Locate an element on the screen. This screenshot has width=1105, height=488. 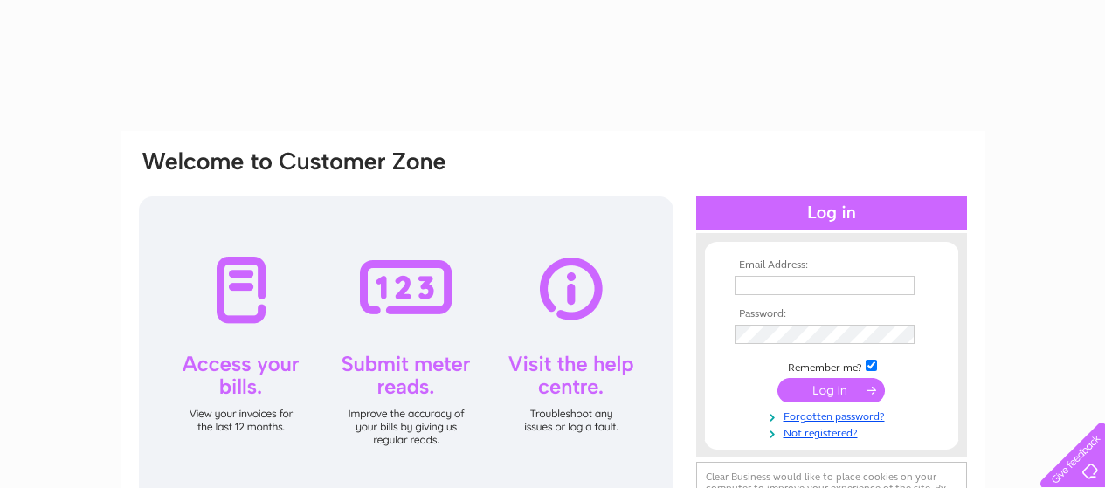
a: Not registered? is located at coordinates (833, 431).